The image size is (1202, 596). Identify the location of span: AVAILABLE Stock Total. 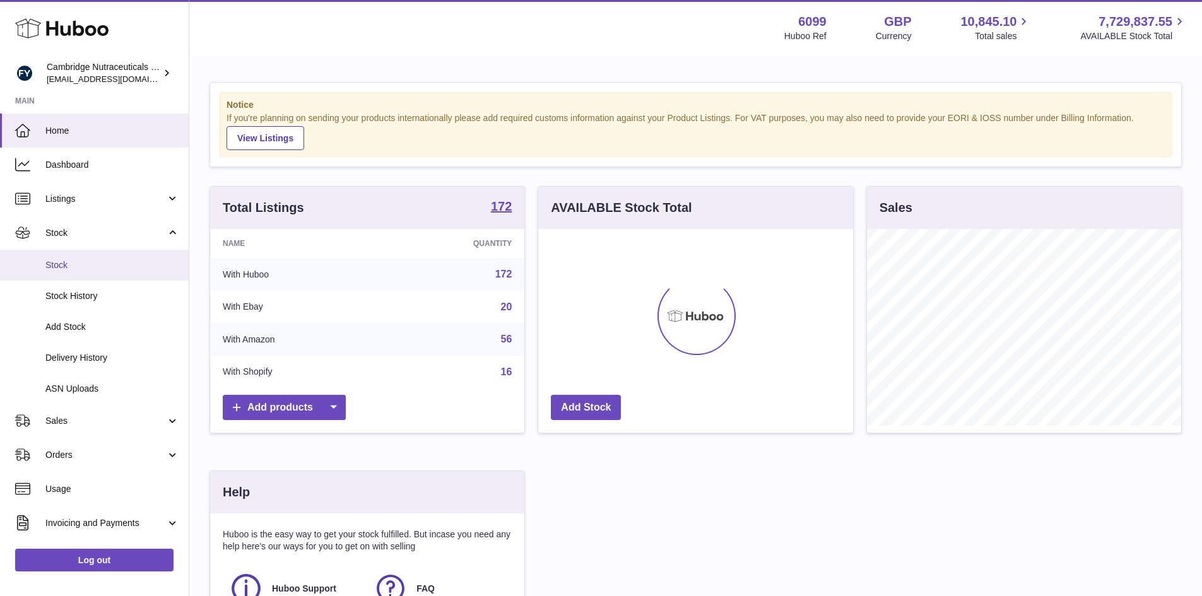
(1133, 36).